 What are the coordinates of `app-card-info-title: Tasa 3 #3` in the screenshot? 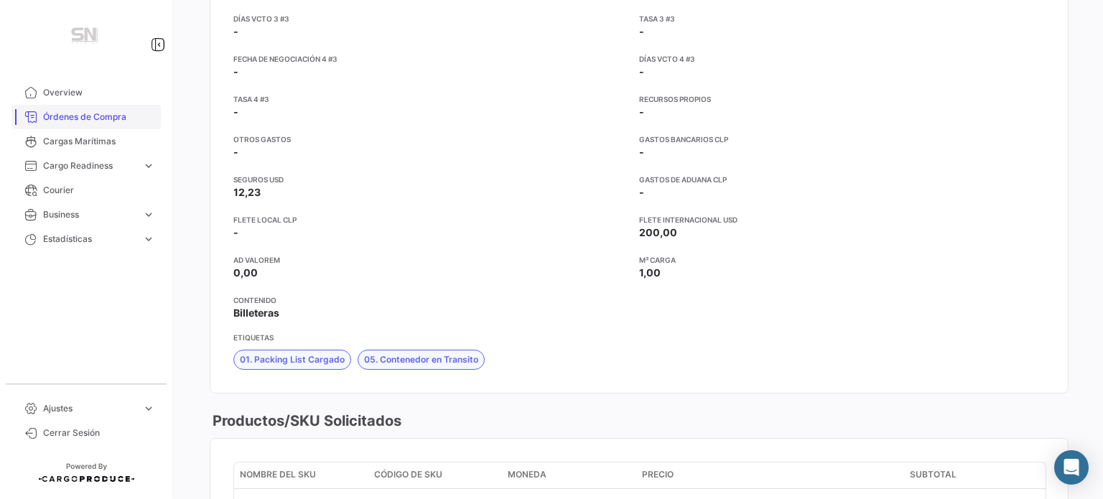 It's located at (842, 19).